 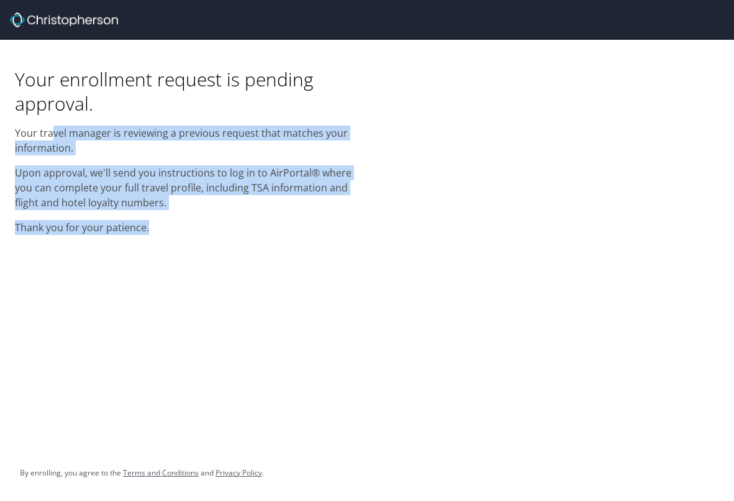 What do you see at coordinates (238, 472) in the screenshot?
I see `a: Privacy Policy` at bounding box center [238, 472].